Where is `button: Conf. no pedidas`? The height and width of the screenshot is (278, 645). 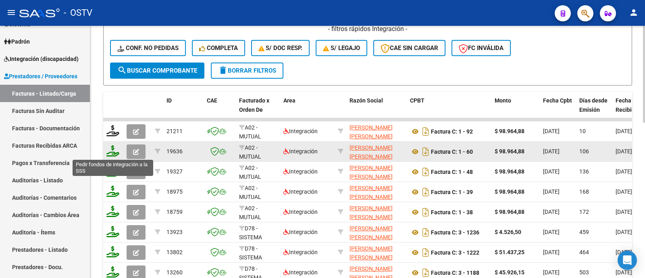
button: Conf. no pedidas is located at coordinates (148, 48).